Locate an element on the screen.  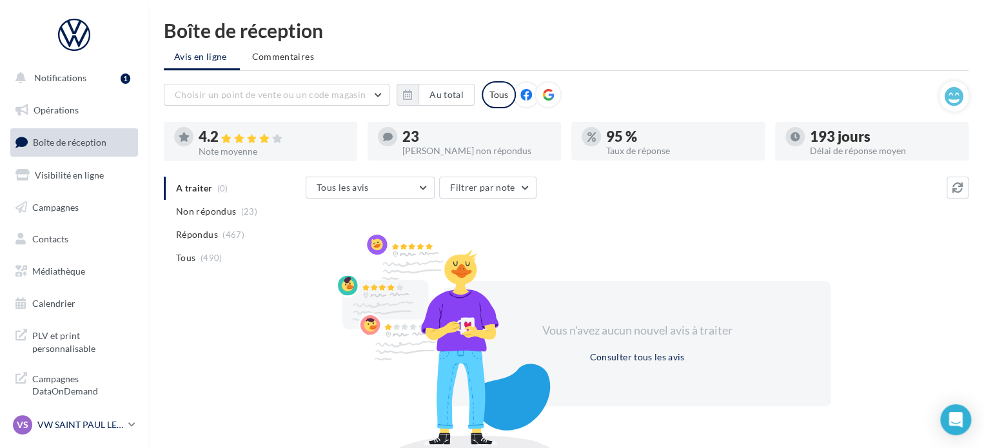
span: Calendrier is located at coordinates (54, 303).